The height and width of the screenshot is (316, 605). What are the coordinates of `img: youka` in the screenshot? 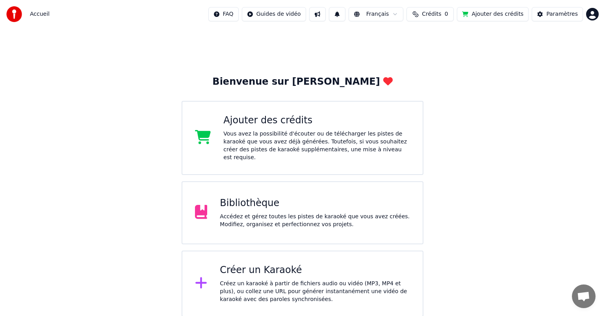 It's located at (14, 14).